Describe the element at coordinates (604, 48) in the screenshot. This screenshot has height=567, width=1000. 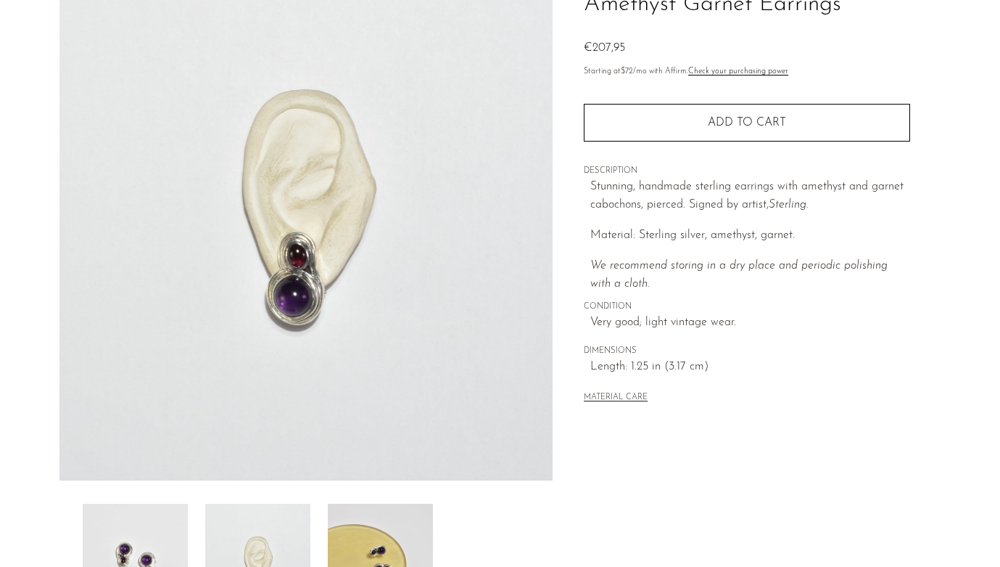
I see `span: €207,95` at that location.